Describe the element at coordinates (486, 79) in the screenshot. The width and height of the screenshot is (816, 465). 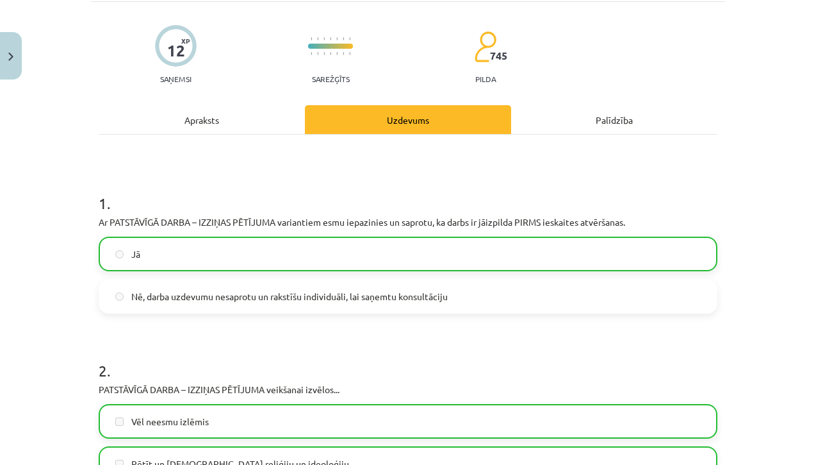
I see `p: pilda` at that location.